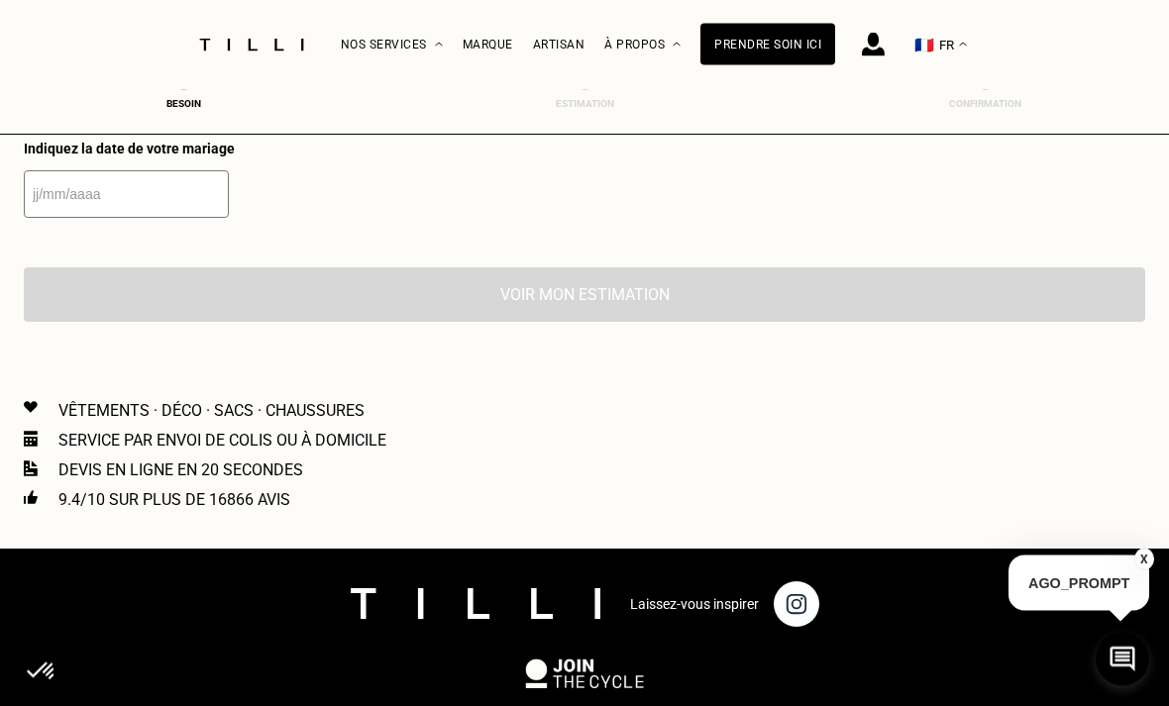  I want to click on img: menu déroulant, so click(963, 45).